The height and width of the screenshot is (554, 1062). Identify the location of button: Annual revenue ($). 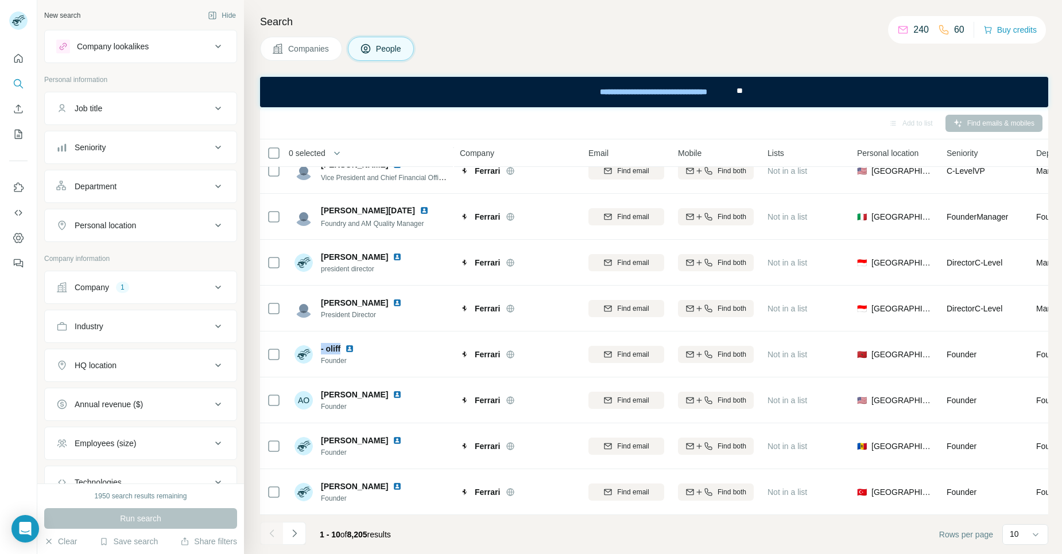
(141, 405).